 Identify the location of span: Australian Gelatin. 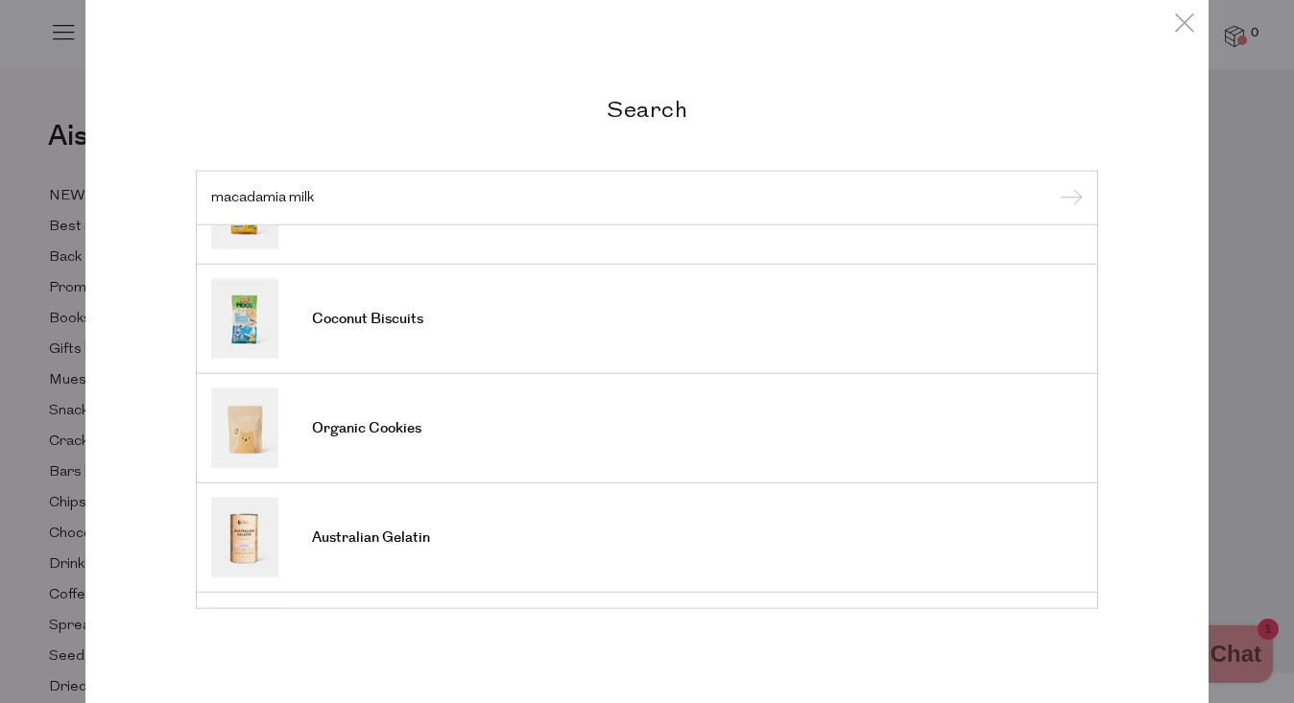
(370, 538).